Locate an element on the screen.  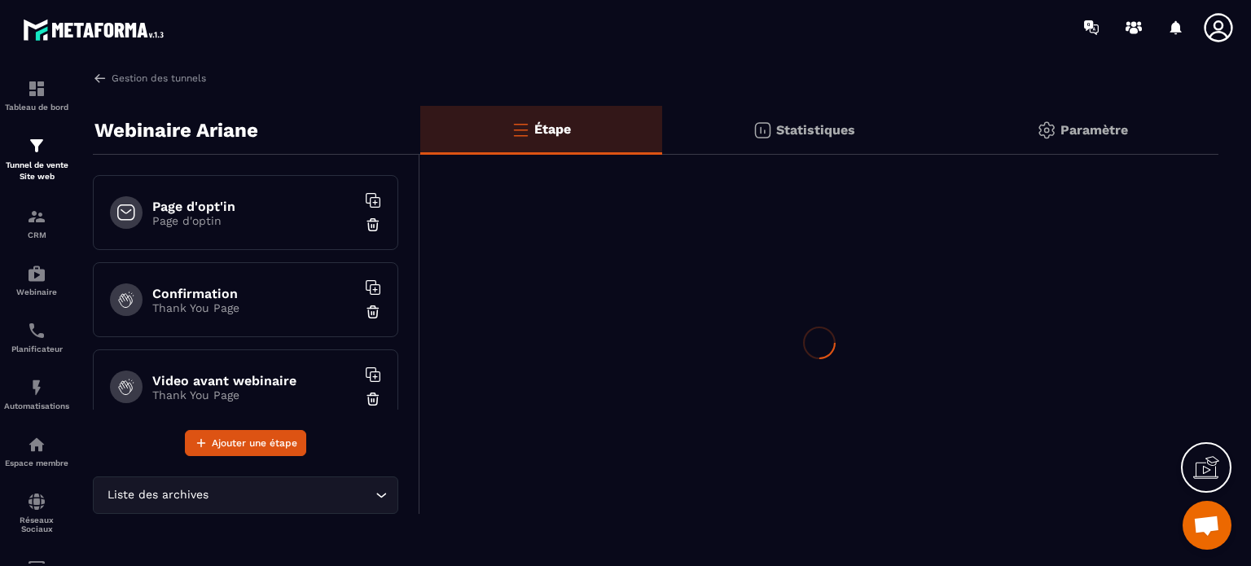
img: bars-o.4a397970.svg is located at coordinates (520, 129).